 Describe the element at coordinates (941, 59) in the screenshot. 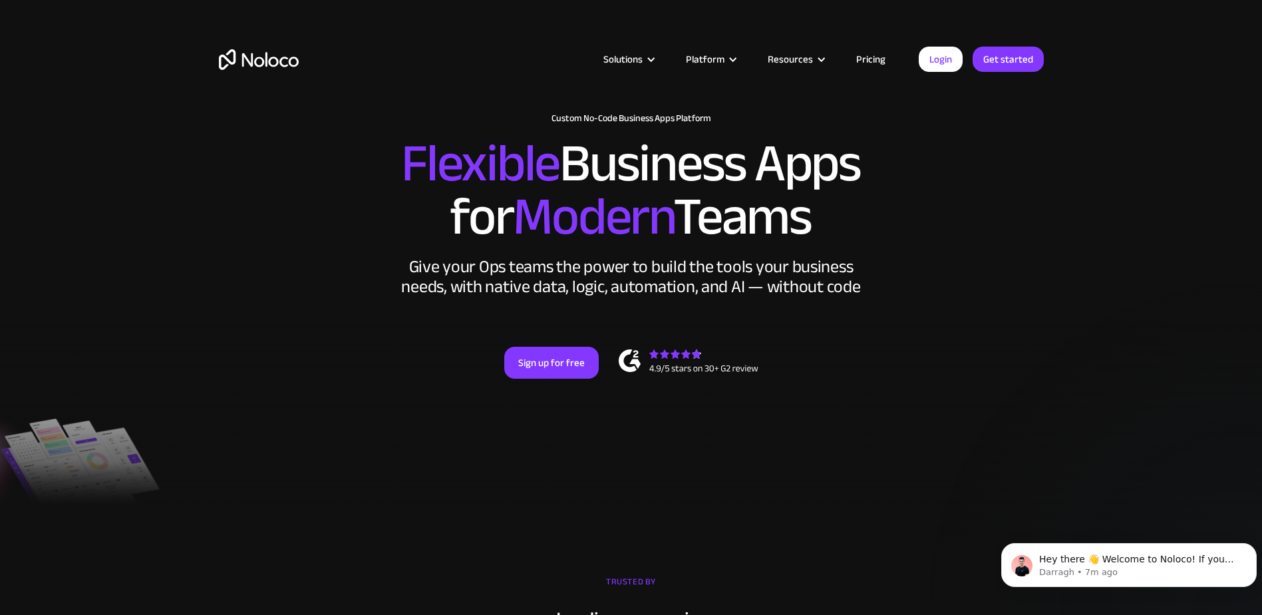

I see `a: Login` at that location.